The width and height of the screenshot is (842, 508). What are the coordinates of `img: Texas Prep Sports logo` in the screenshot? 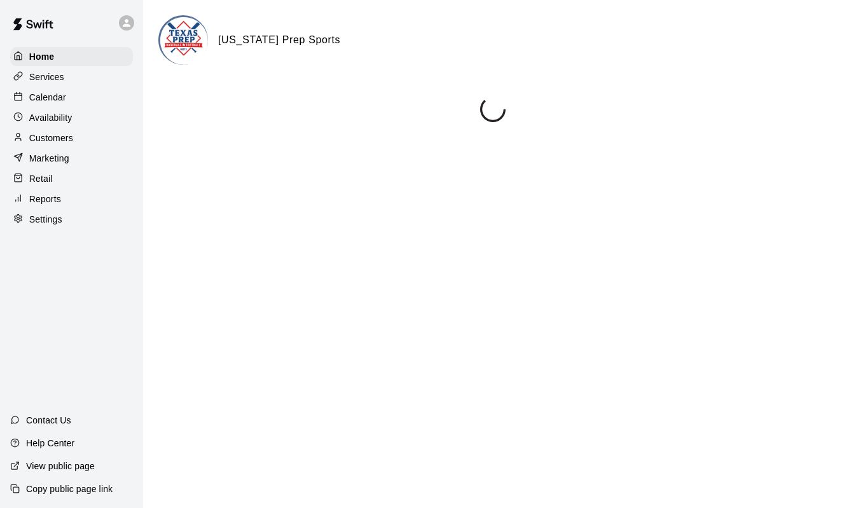 It's located at (184, 41).